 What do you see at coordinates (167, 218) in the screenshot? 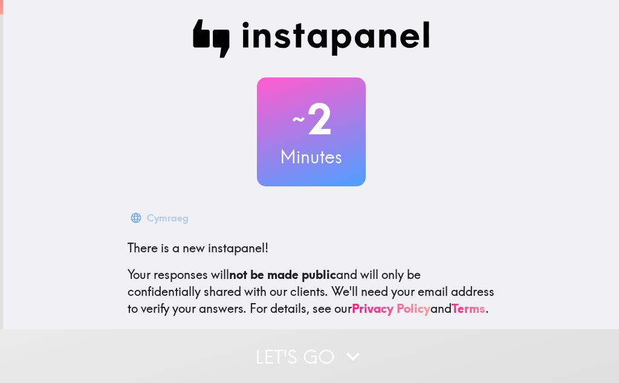
I see `div: Cymraeg` at bounding box center [167, 218].